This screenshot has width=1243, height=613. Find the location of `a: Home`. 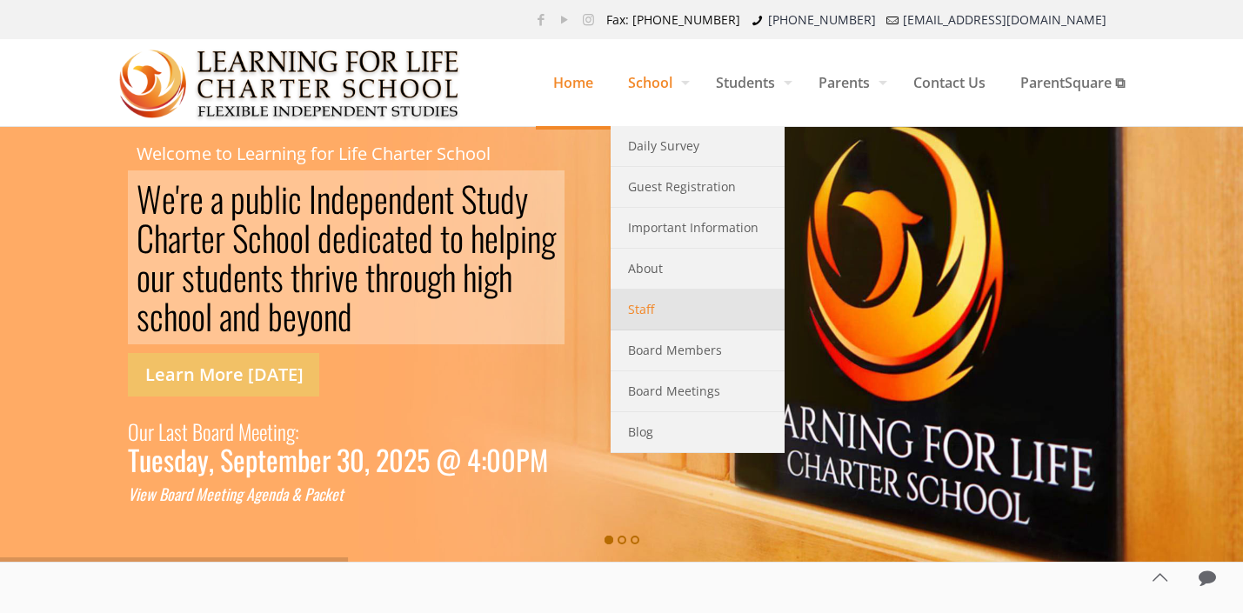

a: Home is located at coordinates (573, 83).